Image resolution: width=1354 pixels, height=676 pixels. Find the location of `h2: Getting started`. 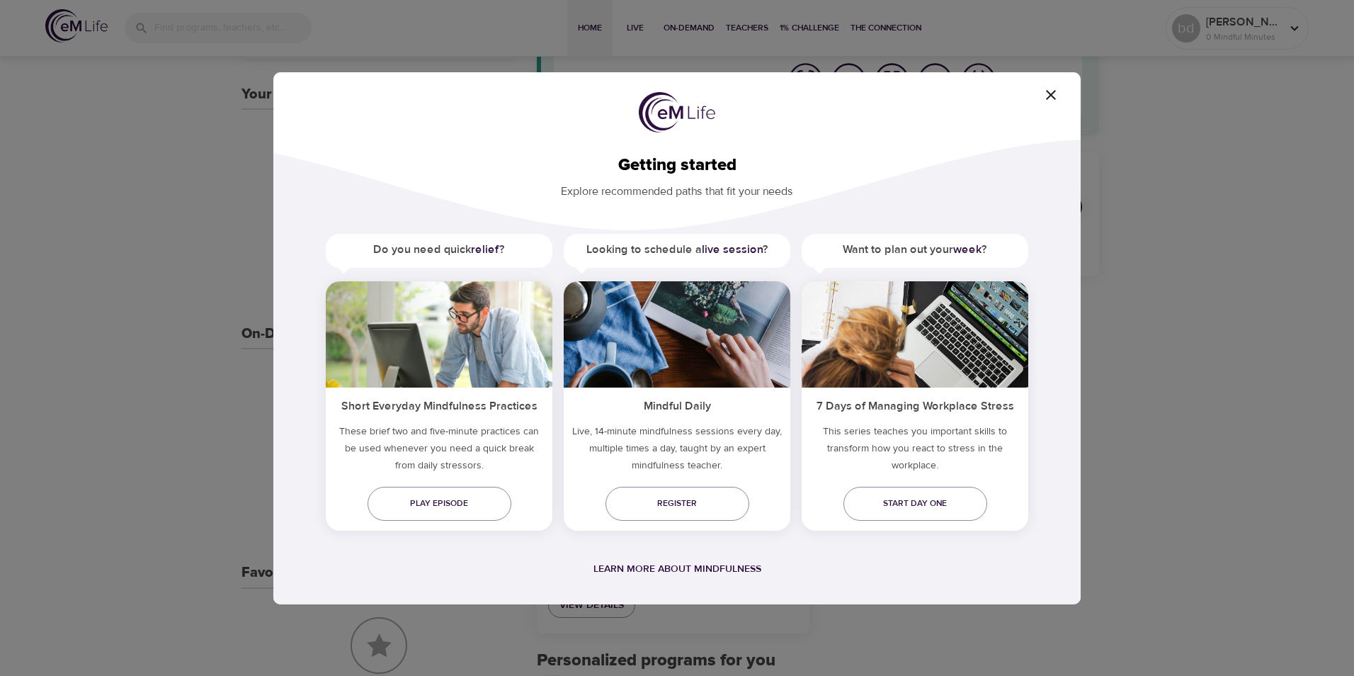

h2: Getting started is located at coordinates (677, 165).